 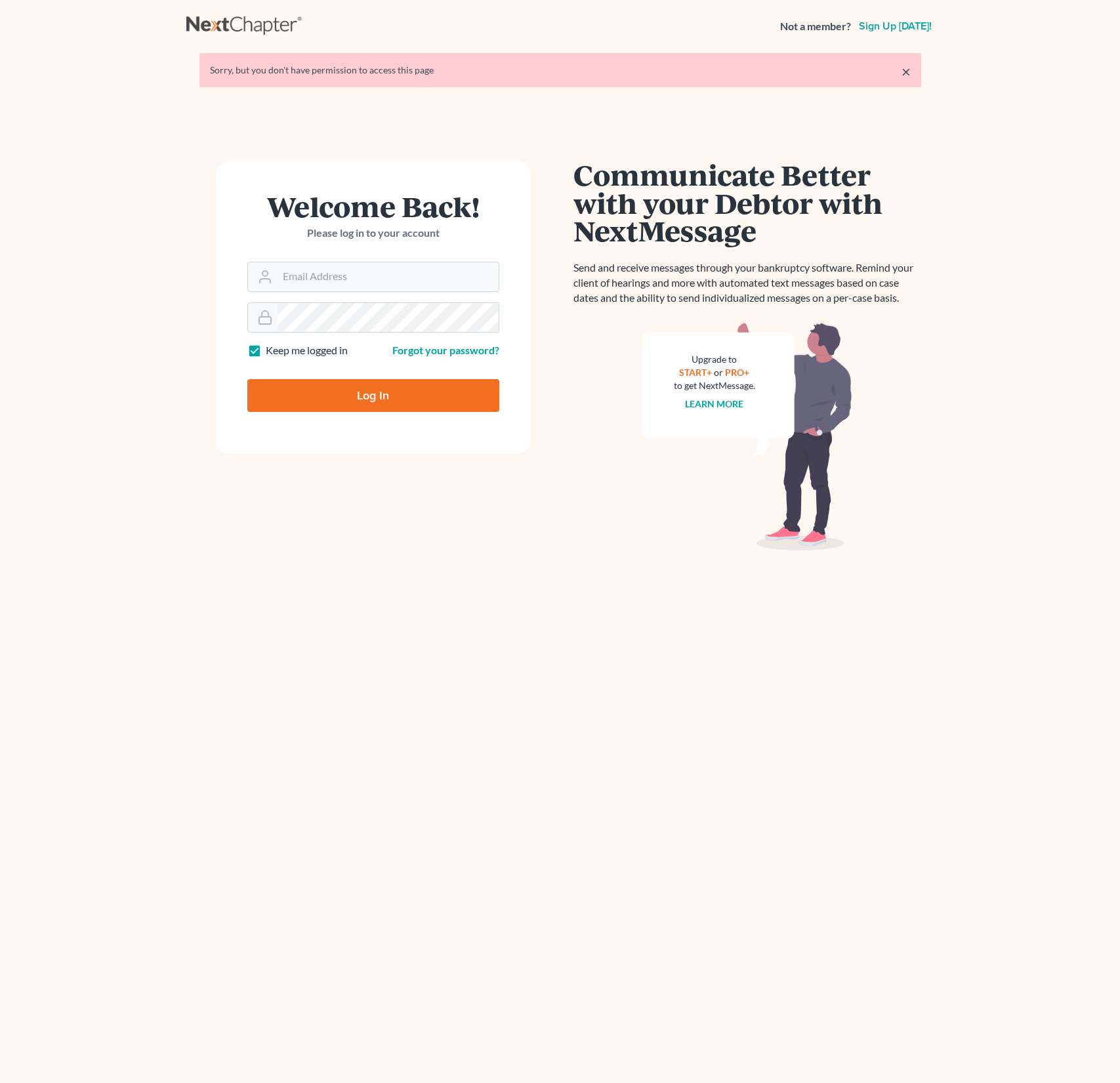 What do you see at coordinates (816, 26) in the screenshot?
I see `strong: Not a member?` at bounding box center [816, 26].